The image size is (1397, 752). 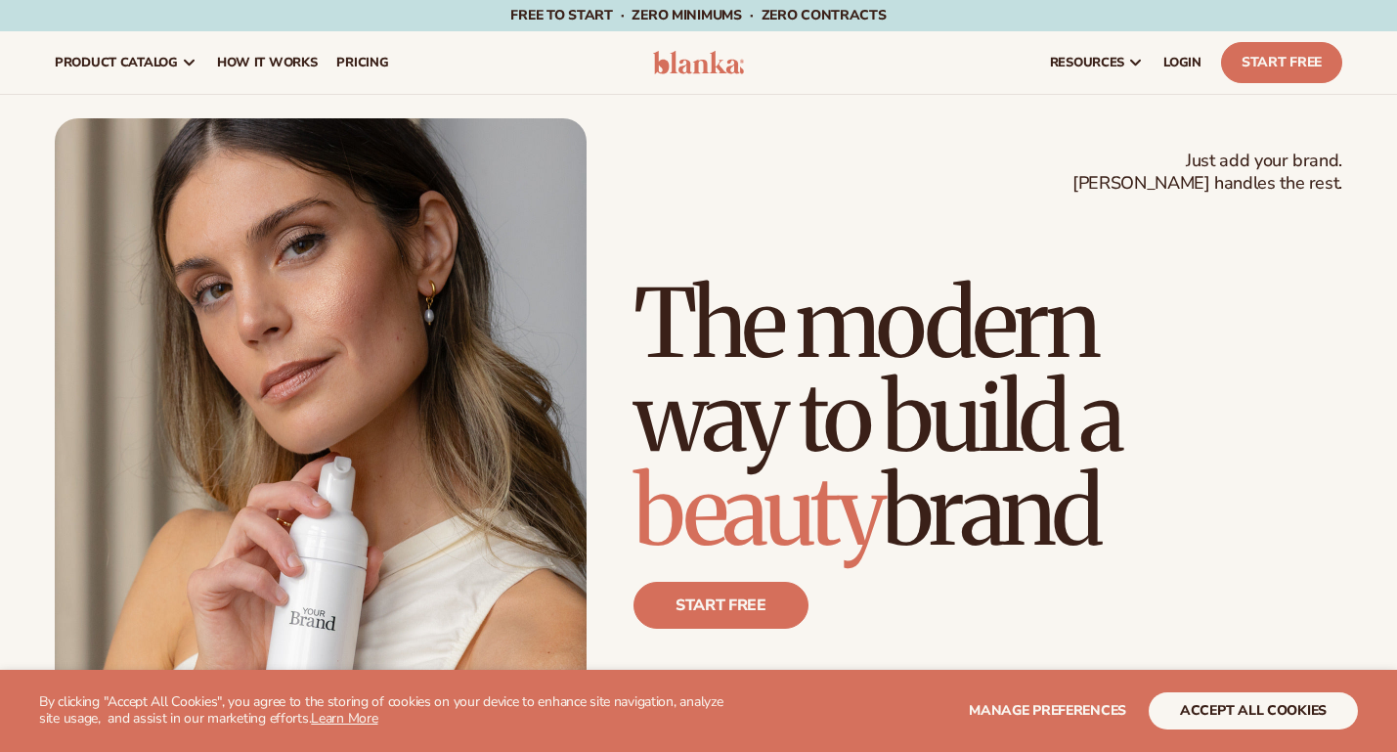 I want to click on span: product catalog, so click(x=116, y=63).